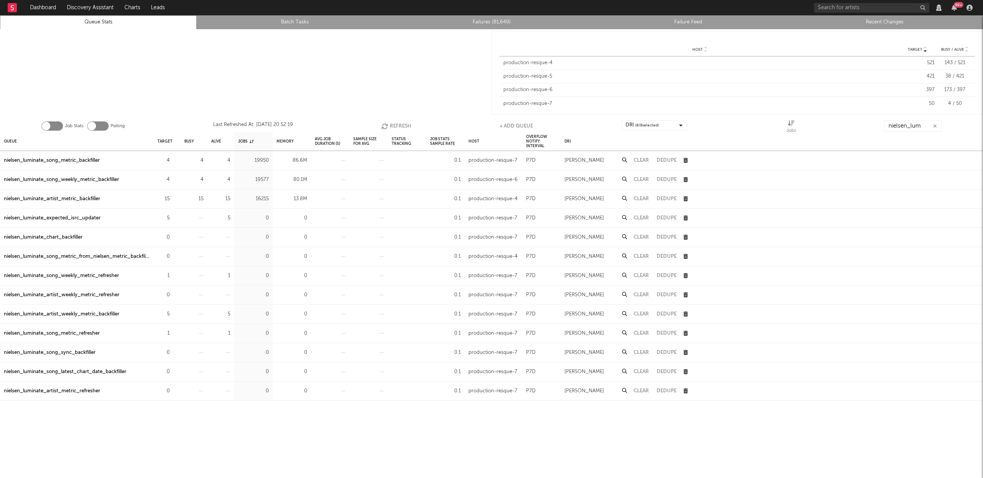 The image size is (983, 478). I want to click on button: 99+, so click(954, 8).